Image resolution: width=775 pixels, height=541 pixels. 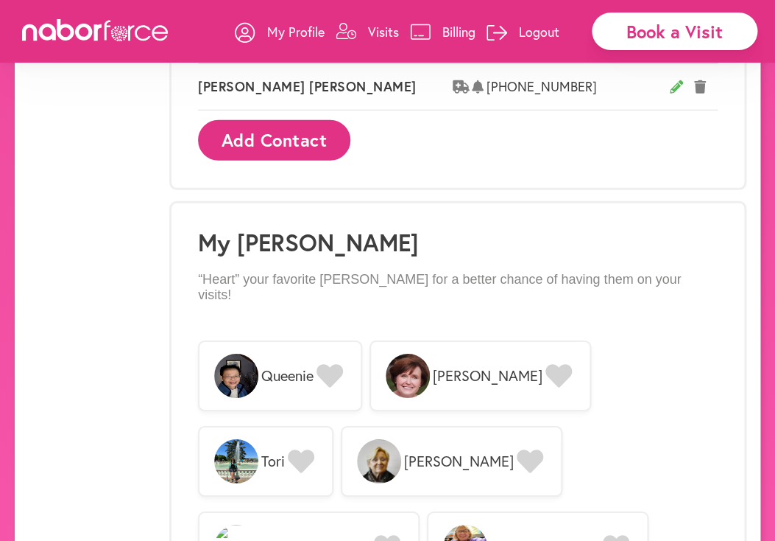 I want to click on img: lTsDzUqgSHSE4Q98kGbS, so click(x=379, y=461).